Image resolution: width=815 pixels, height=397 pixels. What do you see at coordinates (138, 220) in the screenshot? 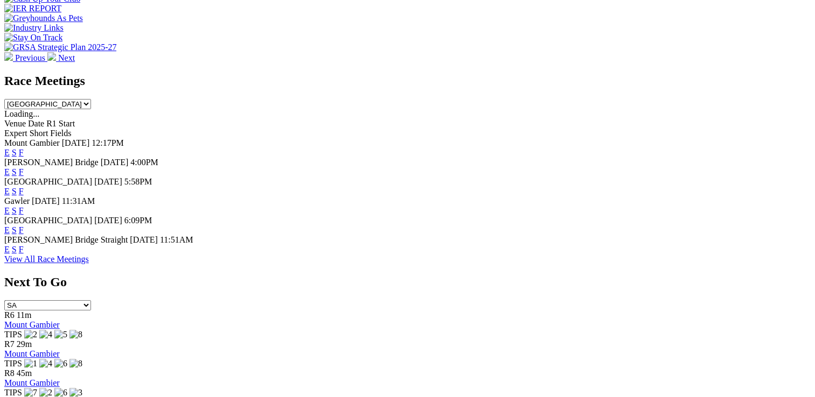
I see `span: 6:09PM` at bounding box center [138, 220].